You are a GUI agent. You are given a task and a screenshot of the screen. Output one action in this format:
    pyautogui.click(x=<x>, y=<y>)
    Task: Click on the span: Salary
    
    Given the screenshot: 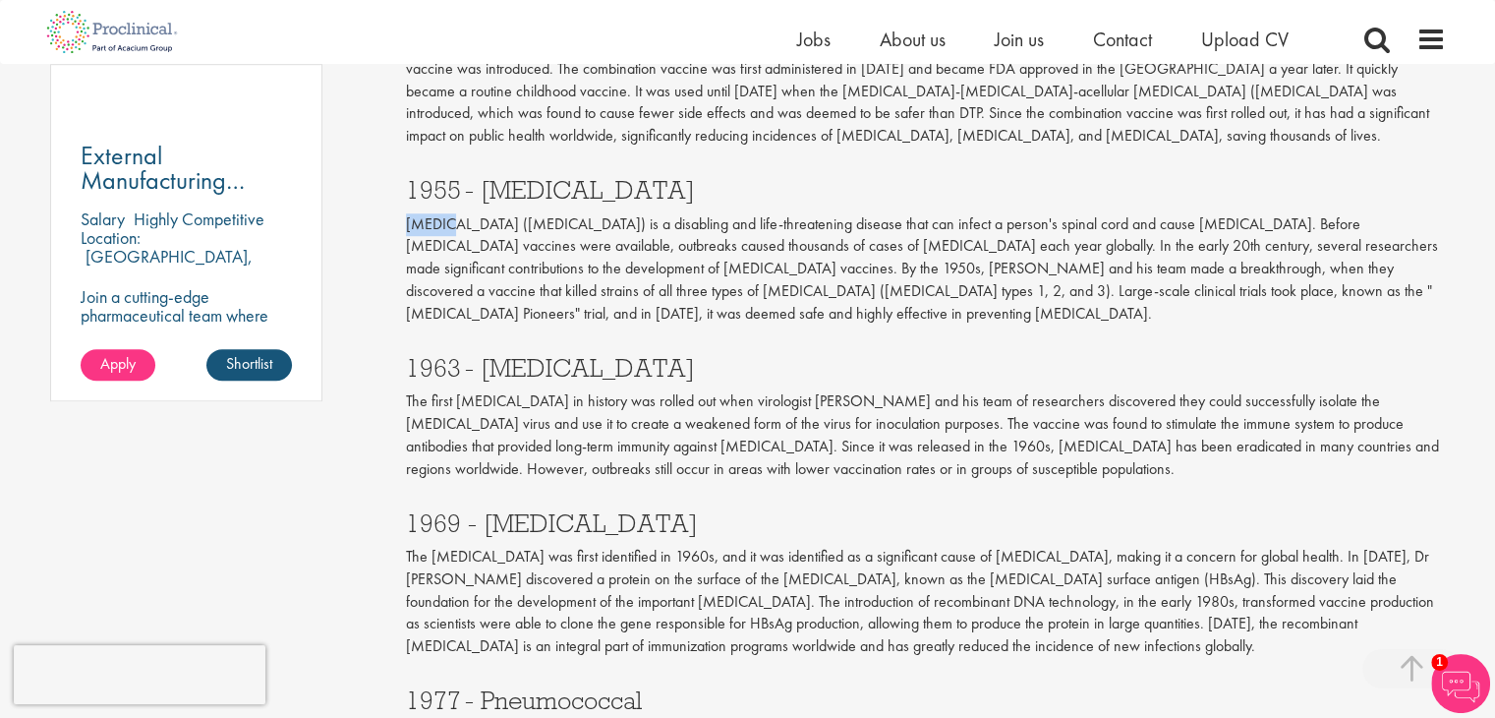 What is the action you would take?
    pyautogui.click(x=102, y=218)
    